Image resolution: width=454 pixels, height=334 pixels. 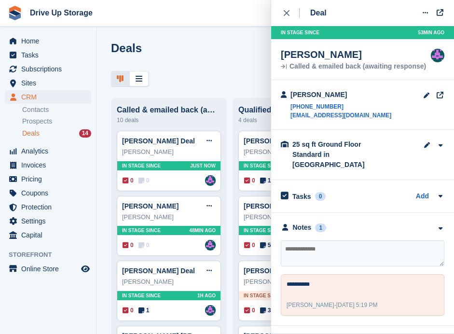 I want to click on span: Deals, so click(x=31, y=133).